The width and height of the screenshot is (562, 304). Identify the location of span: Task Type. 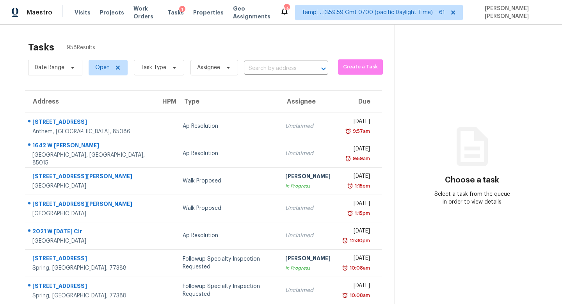
(153, 68).